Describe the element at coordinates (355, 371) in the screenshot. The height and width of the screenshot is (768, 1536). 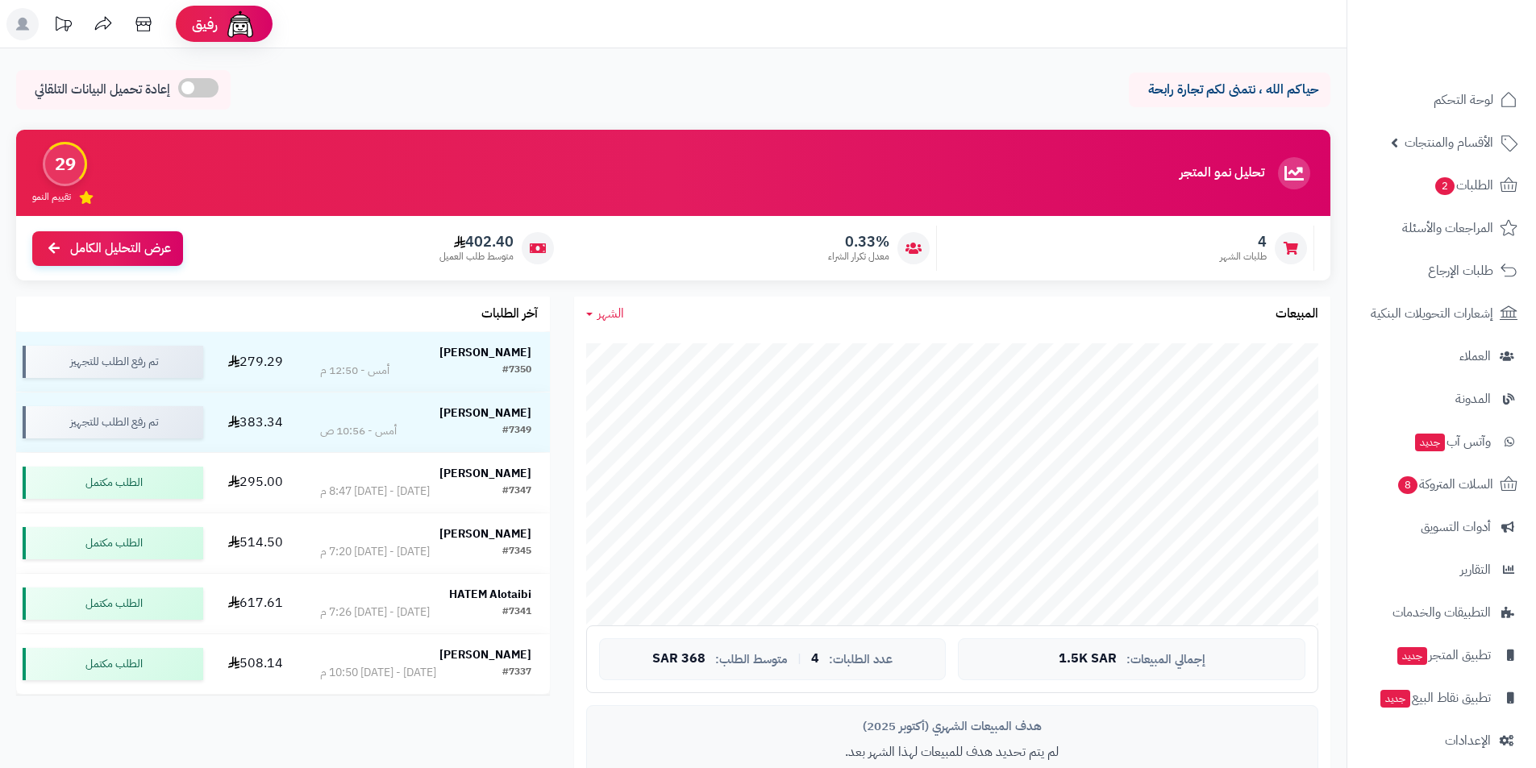
I see `div: أمس - 12:50 م` at that location.